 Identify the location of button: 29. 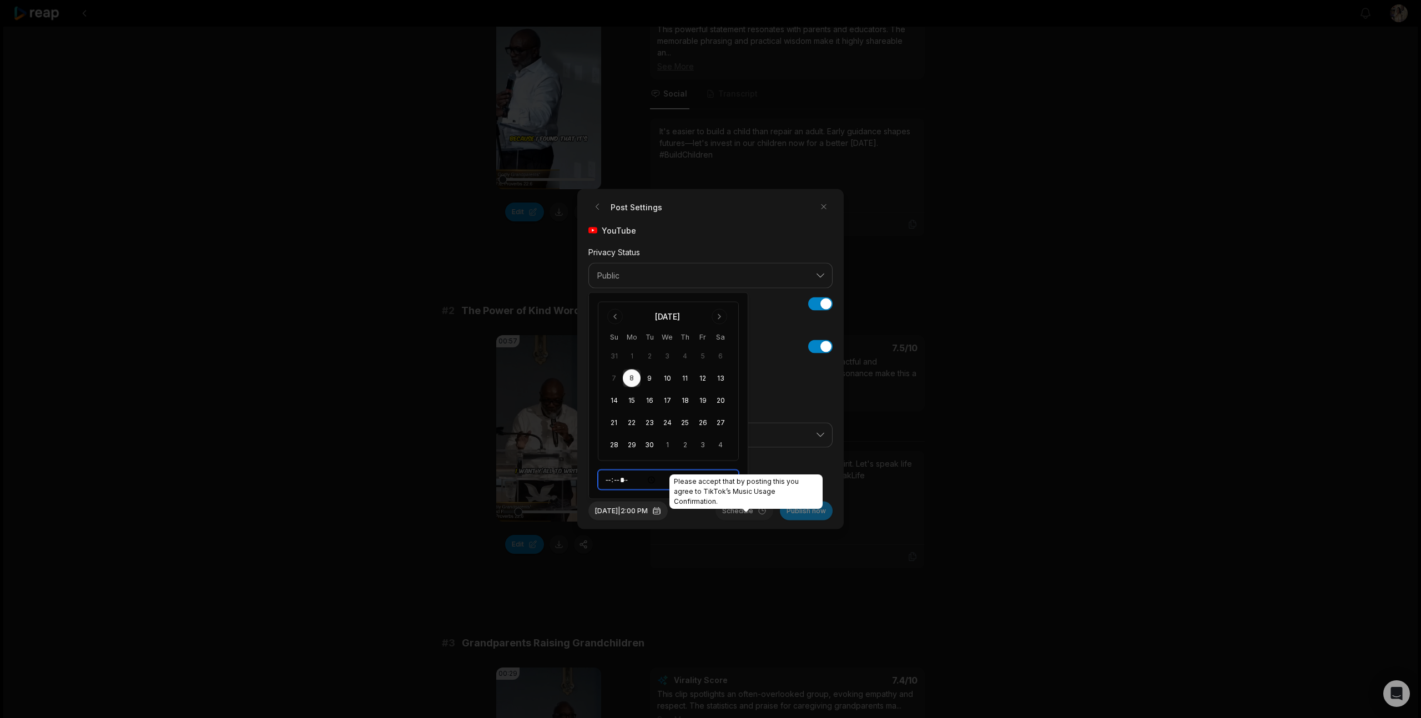
(631, 445).